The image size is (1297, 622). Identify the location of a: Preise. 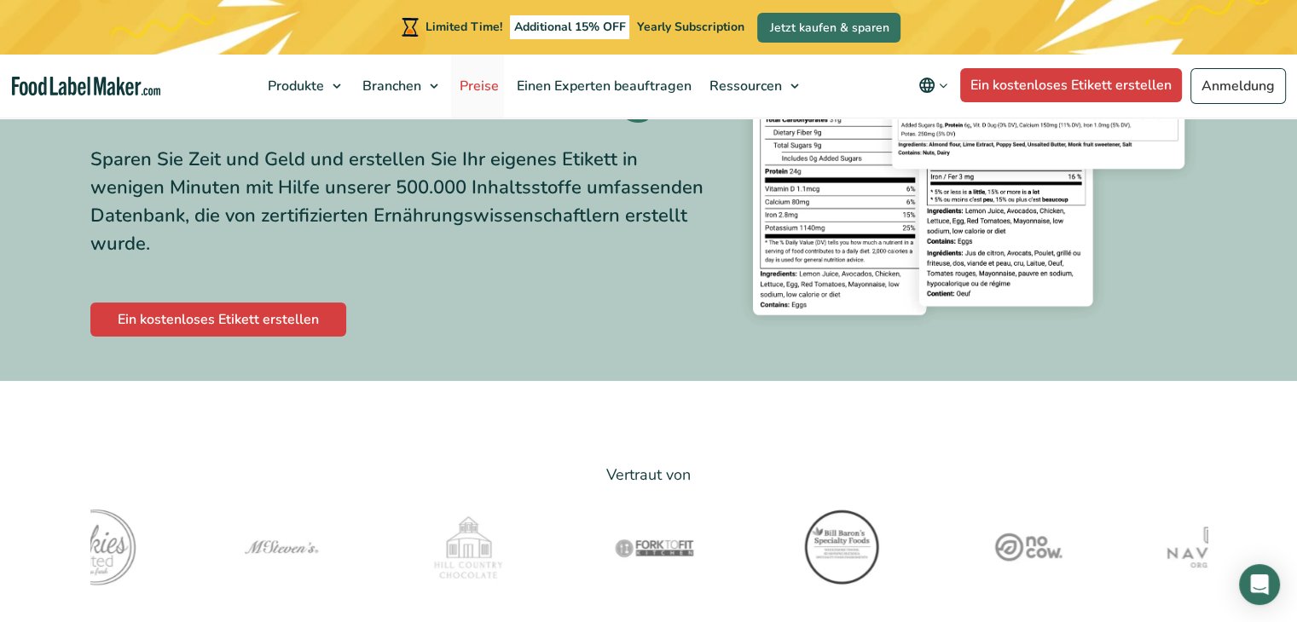
(477, 86).